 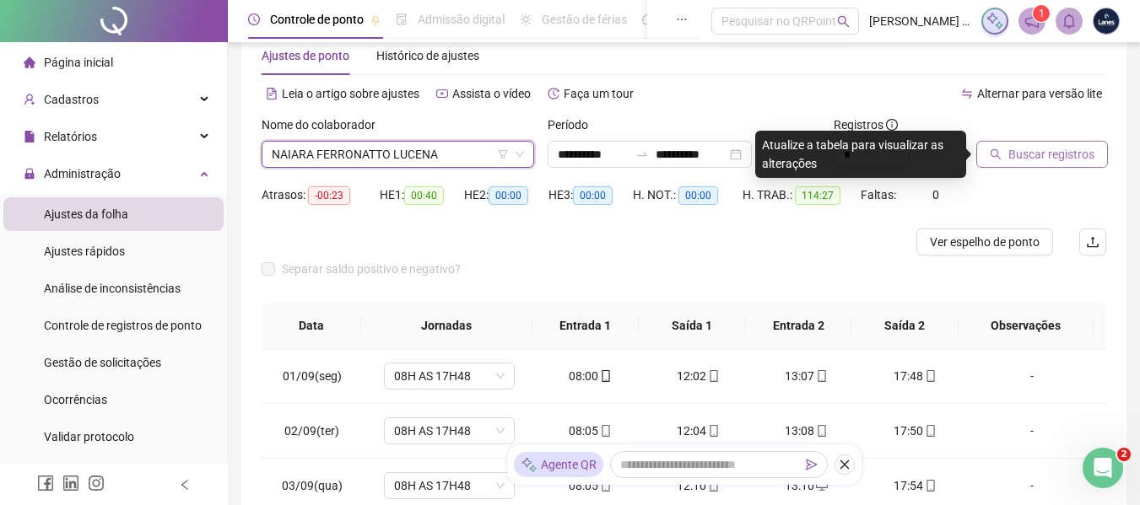 I want to click on div: 12:10, so click(x=699, y=486).